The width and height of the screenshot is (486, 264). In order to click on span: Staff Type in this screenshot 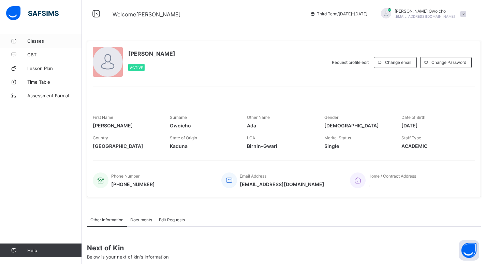, I will do `click(411, 137)`.